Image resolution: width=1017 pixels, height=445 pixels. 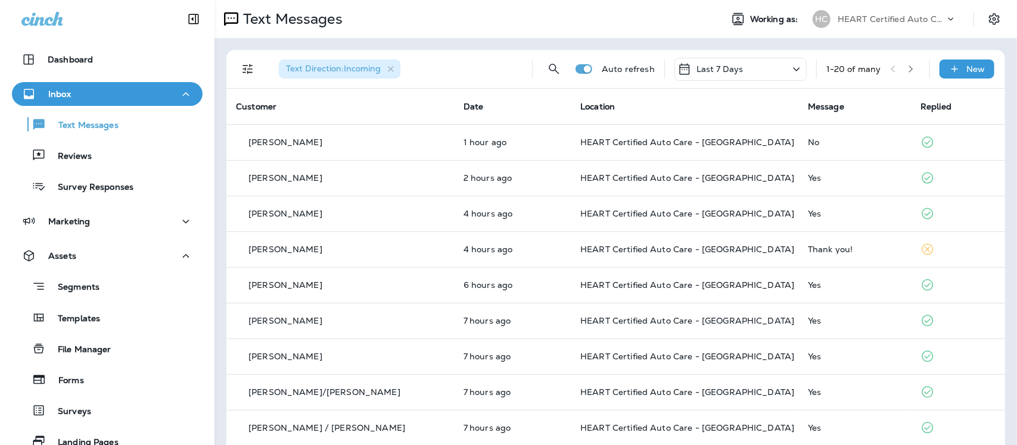 I want to click on p: Templates, so click(x=73, y=319).